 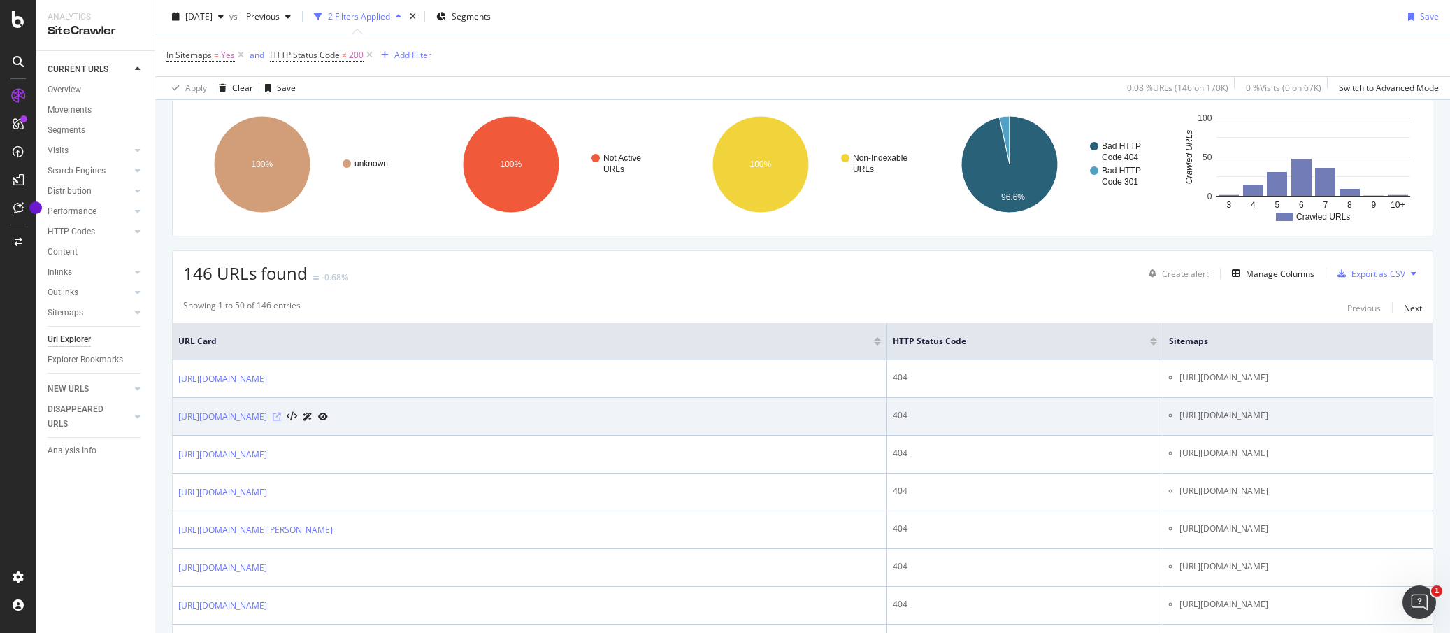 What do you see at coordinates (89, 231) in the screenshot?
I see `a: HTTP Codes` at bounding box center [89, 231].